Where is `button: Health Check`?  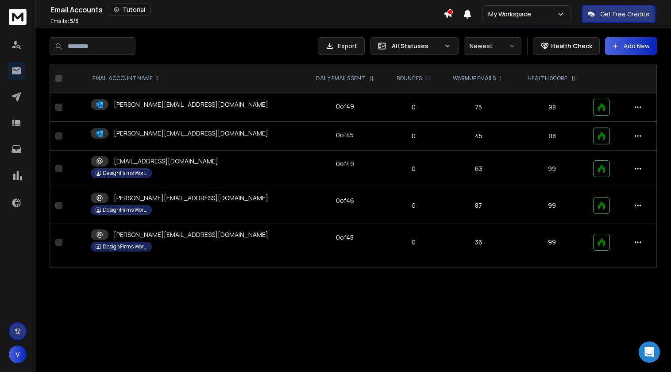 button: Health Check is located at coordinates (566, 46).